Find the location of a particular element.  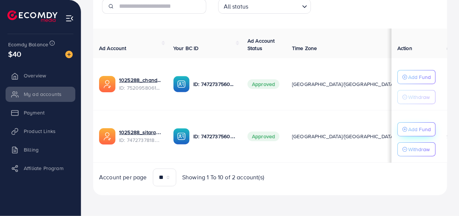

img: image is located at coordinates (69, 55).